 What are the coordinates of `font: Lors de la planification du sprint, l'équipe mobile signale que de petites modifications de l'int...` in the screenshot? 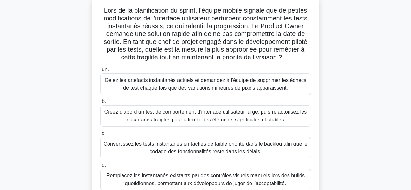 It's located at (205, 34).